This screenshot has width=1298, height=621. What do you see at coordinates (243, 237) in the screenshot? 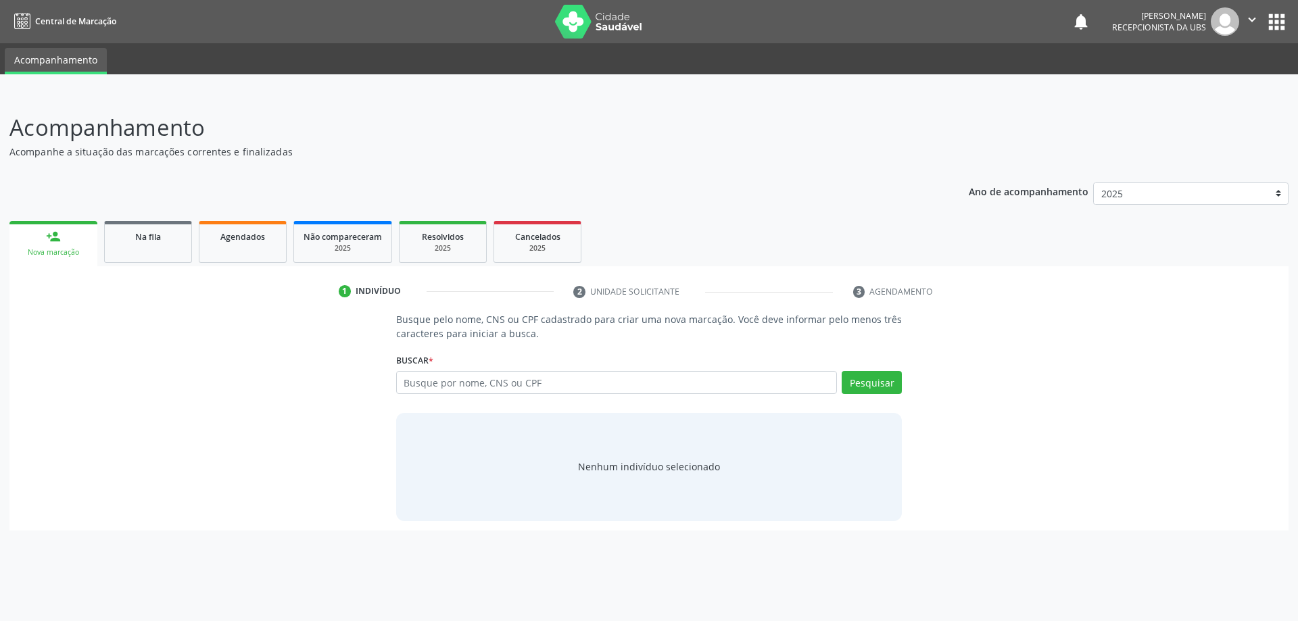
I see `span: Agendados` at bounding box center [243, 237].